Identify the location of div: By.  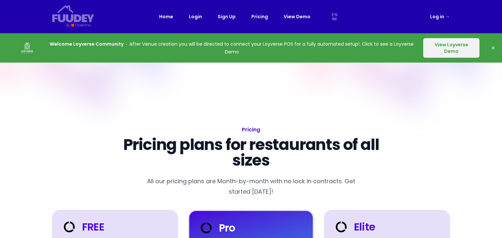
(68, 25).